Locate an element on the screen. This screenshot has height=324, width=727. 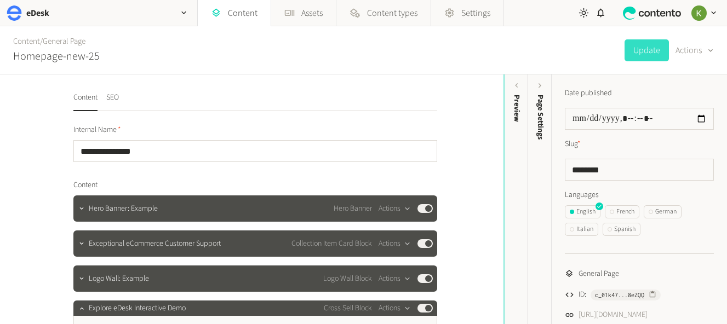
div: Preview is located at coordinates (516, 108).